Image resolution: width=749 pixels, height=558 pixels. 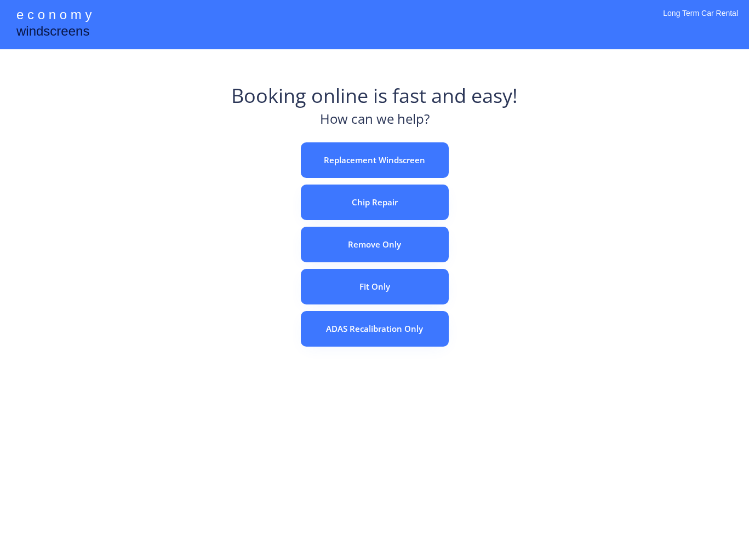 I want to click on div: e c o n o m y, so click(x=54, y=16).